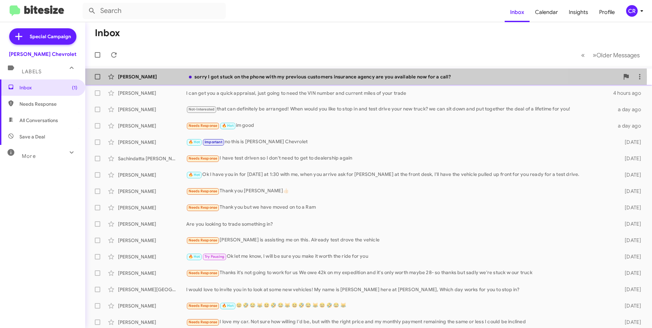  Describe the element at coordinates (400, 125) in the screenshot. I see `div: im good` at that location.